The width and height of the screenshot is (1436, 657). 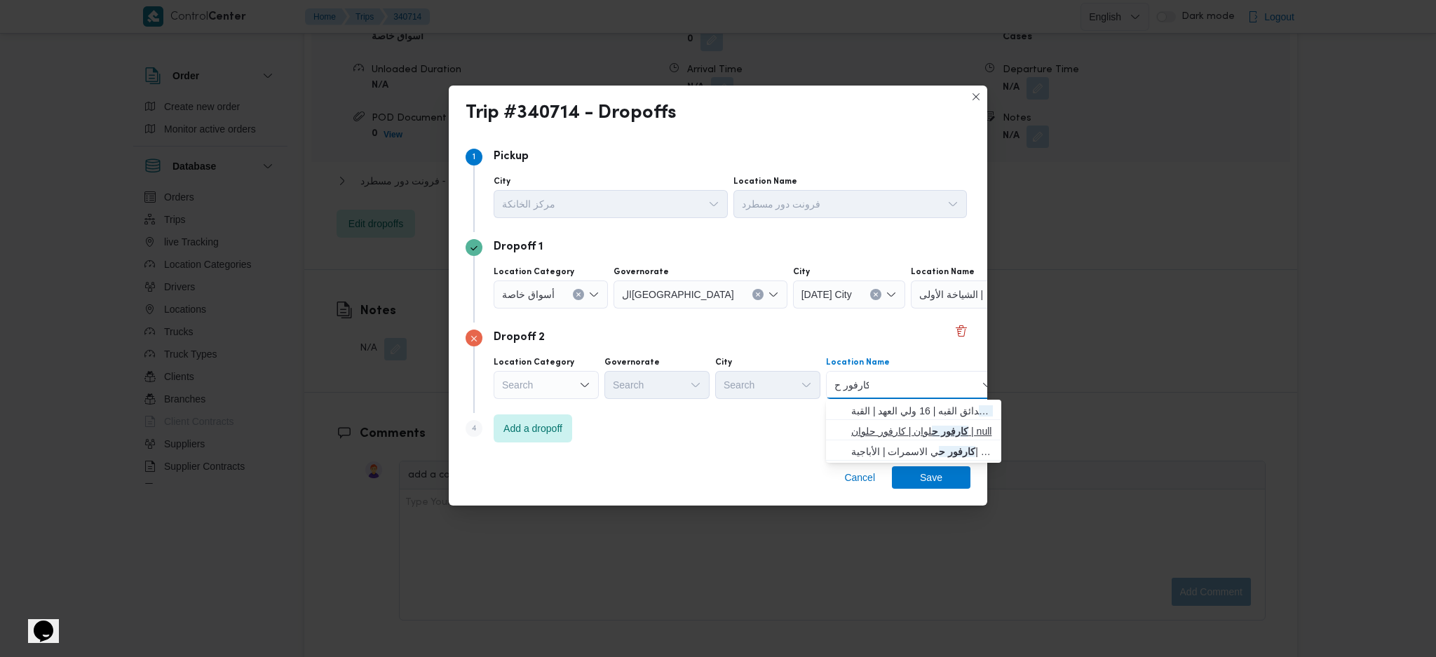 I want to click on button: Cancel, so click(x=860, y=478).